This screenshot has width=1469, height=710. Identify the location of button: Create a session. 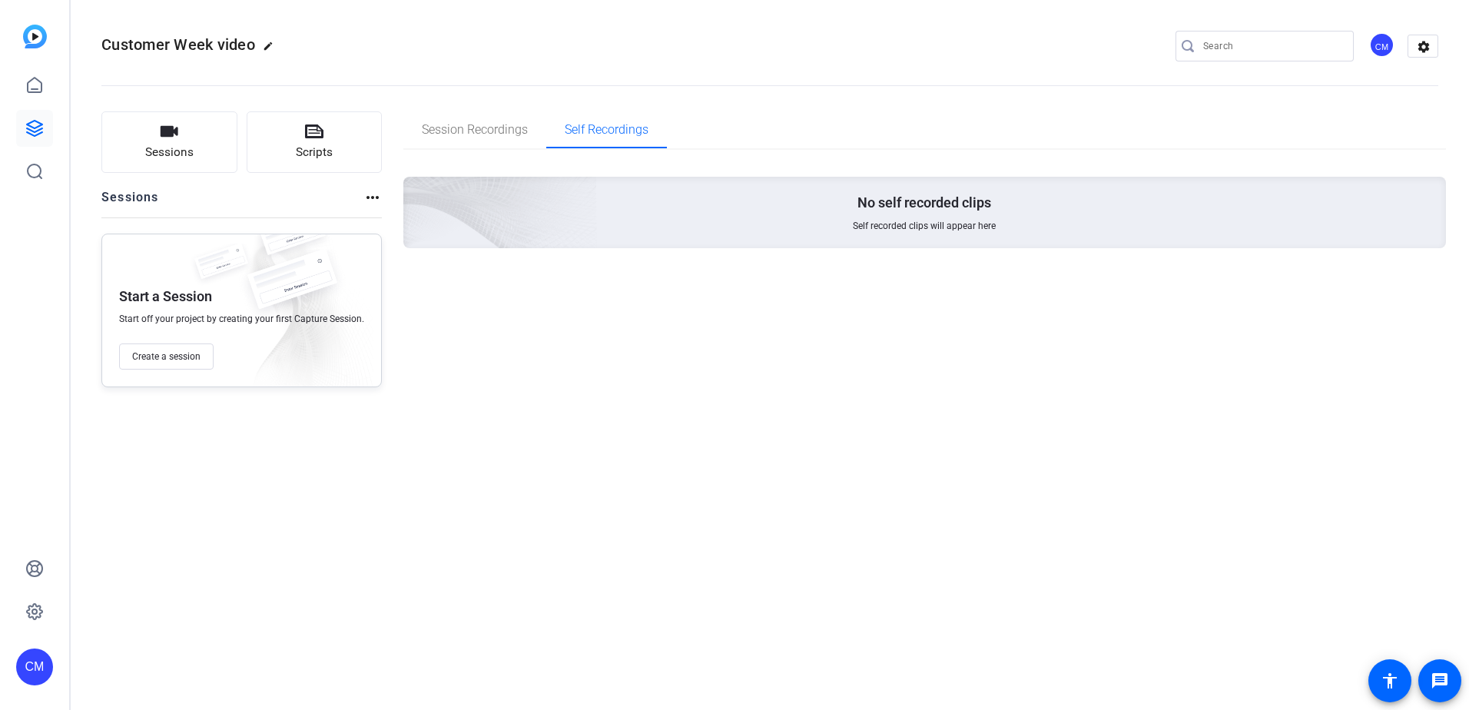
(166, 357).